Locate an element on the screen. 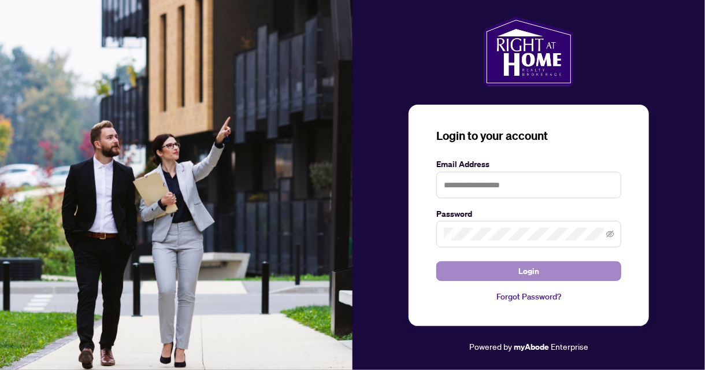  span: Powered by is located at coordinates (491, 346).